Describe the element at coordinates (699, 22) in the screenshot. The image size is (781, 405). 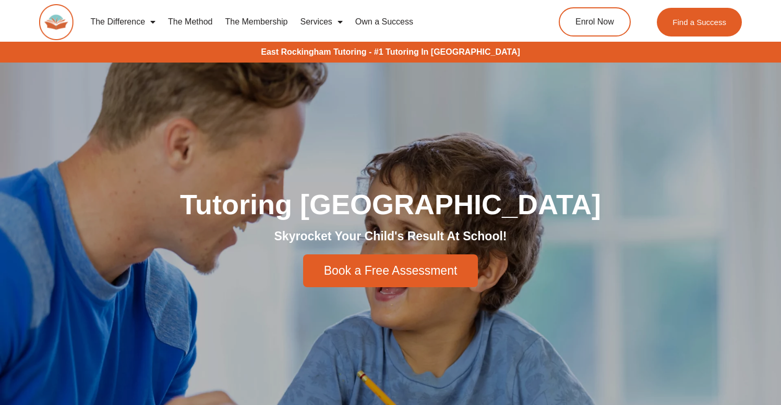
I see `a: Find a Success` at that location.